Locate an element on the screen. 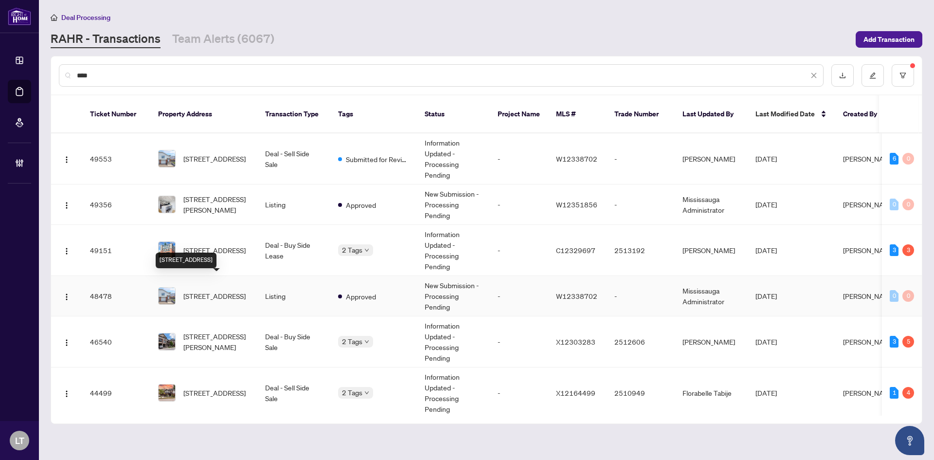 This screenshot has height=460, width=934. span: download is located at coordinates (843, 75).